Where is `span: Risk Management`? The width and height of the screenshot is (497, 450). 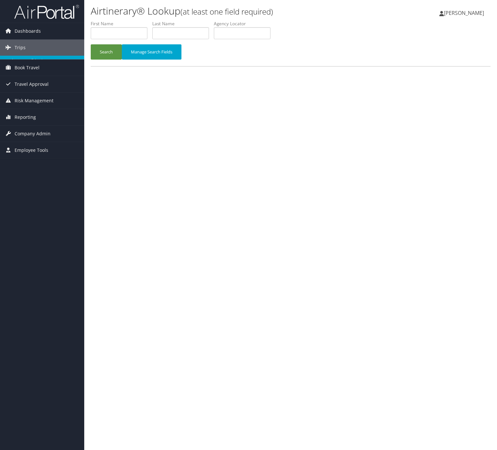
span: Risk Management is located at coordinates (34, 101).